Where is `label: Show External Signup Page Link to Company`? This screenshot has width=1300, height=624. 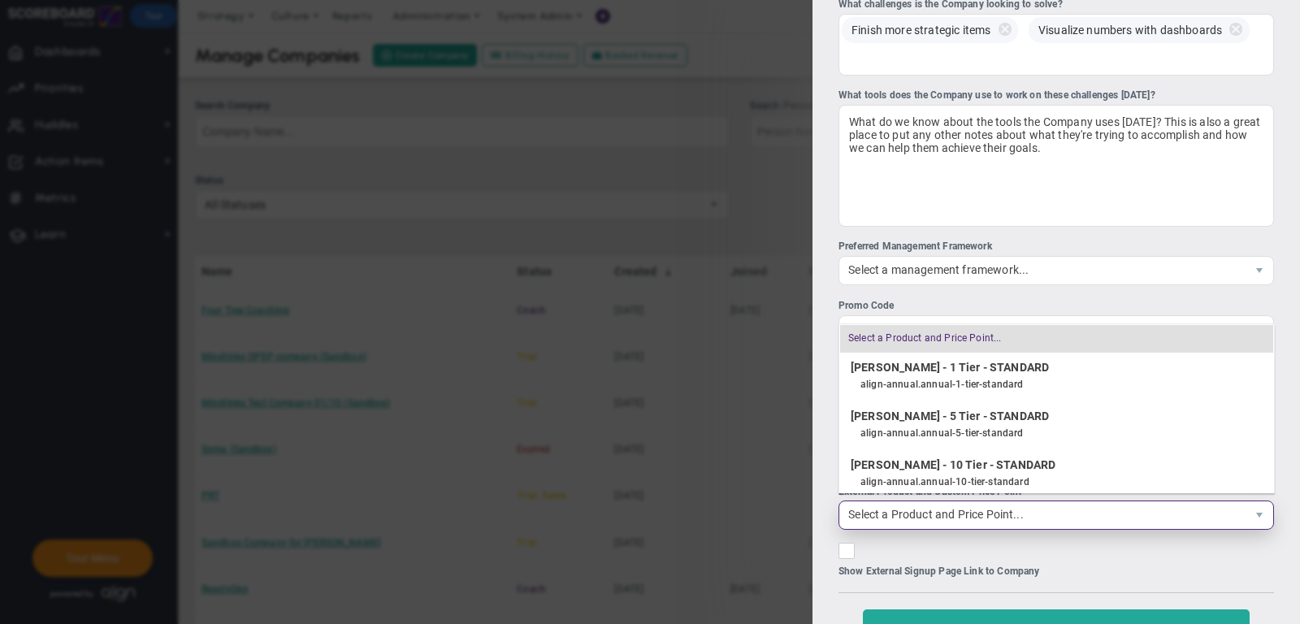 label: Show External Signup Page Link to Company is located at coordinates (939, 571).